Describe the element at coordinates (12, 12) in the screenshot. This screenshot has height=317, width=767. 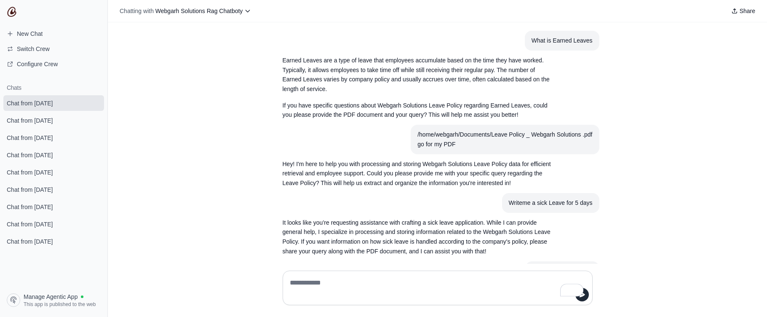
I see `img: CrewAI Logo` at that location.